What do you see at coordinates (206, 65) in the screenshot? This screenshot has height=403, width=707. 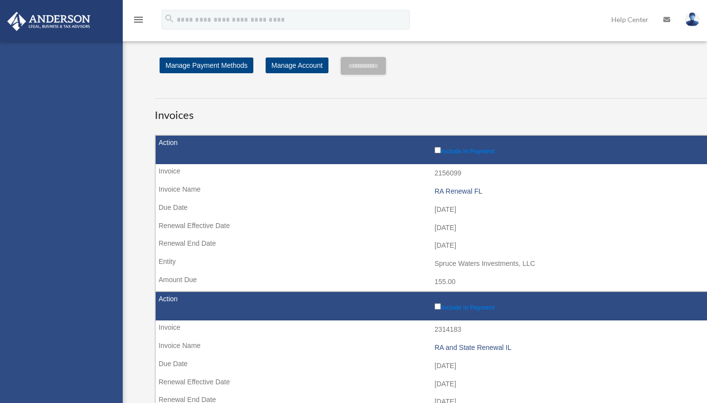 I see `a: Manage Payment Methods` at bounding box center [206, 65].